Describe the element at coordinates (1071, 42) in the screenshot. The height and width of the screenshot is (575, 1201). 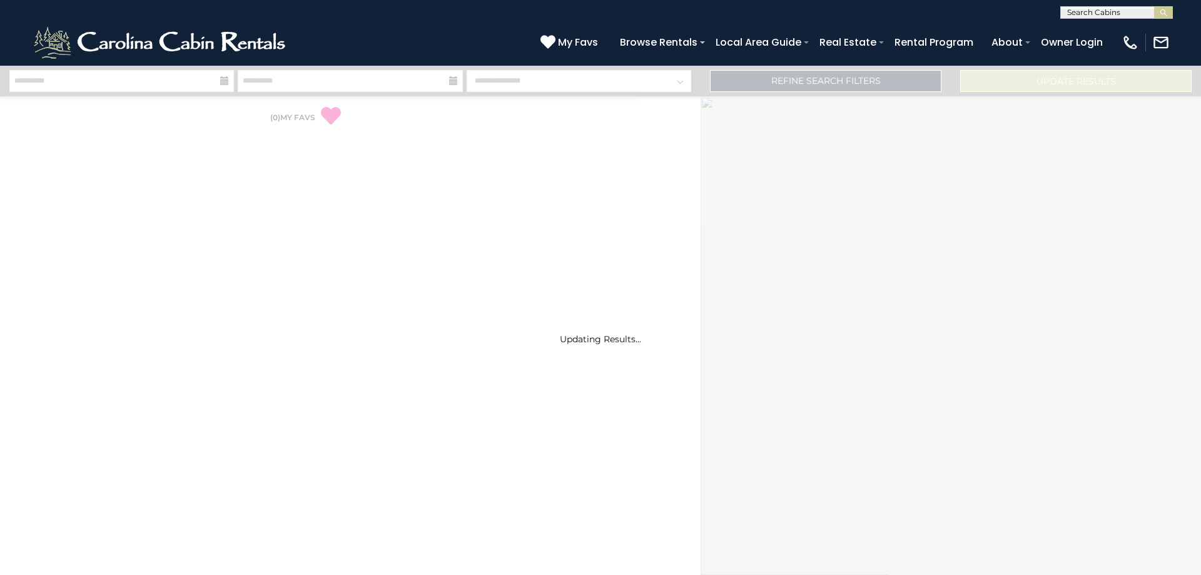
I see `a: Owner Login` at that location.